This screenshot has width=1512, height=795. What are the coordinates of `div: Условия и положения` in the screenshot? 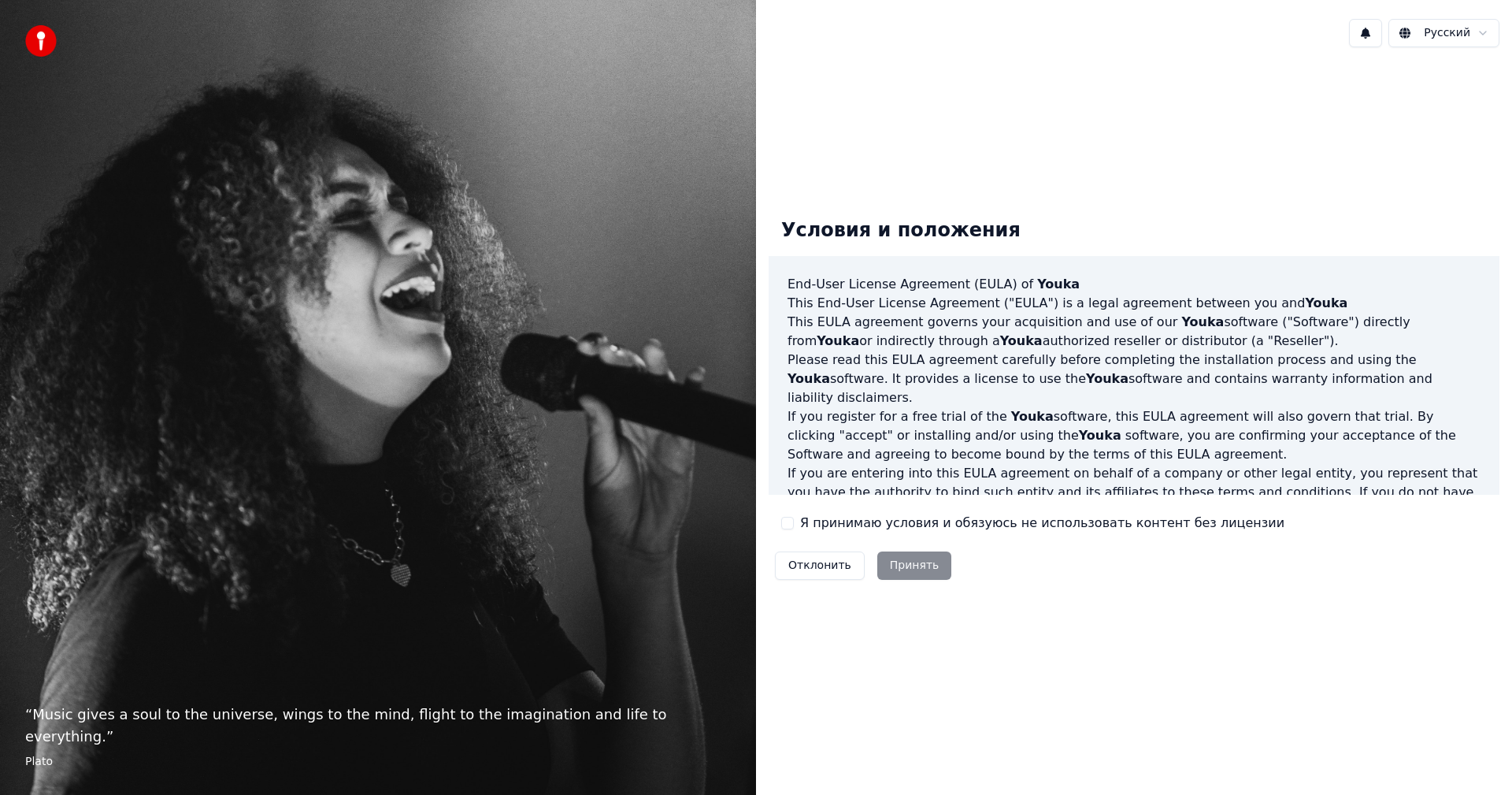 It's located at (901, 230).